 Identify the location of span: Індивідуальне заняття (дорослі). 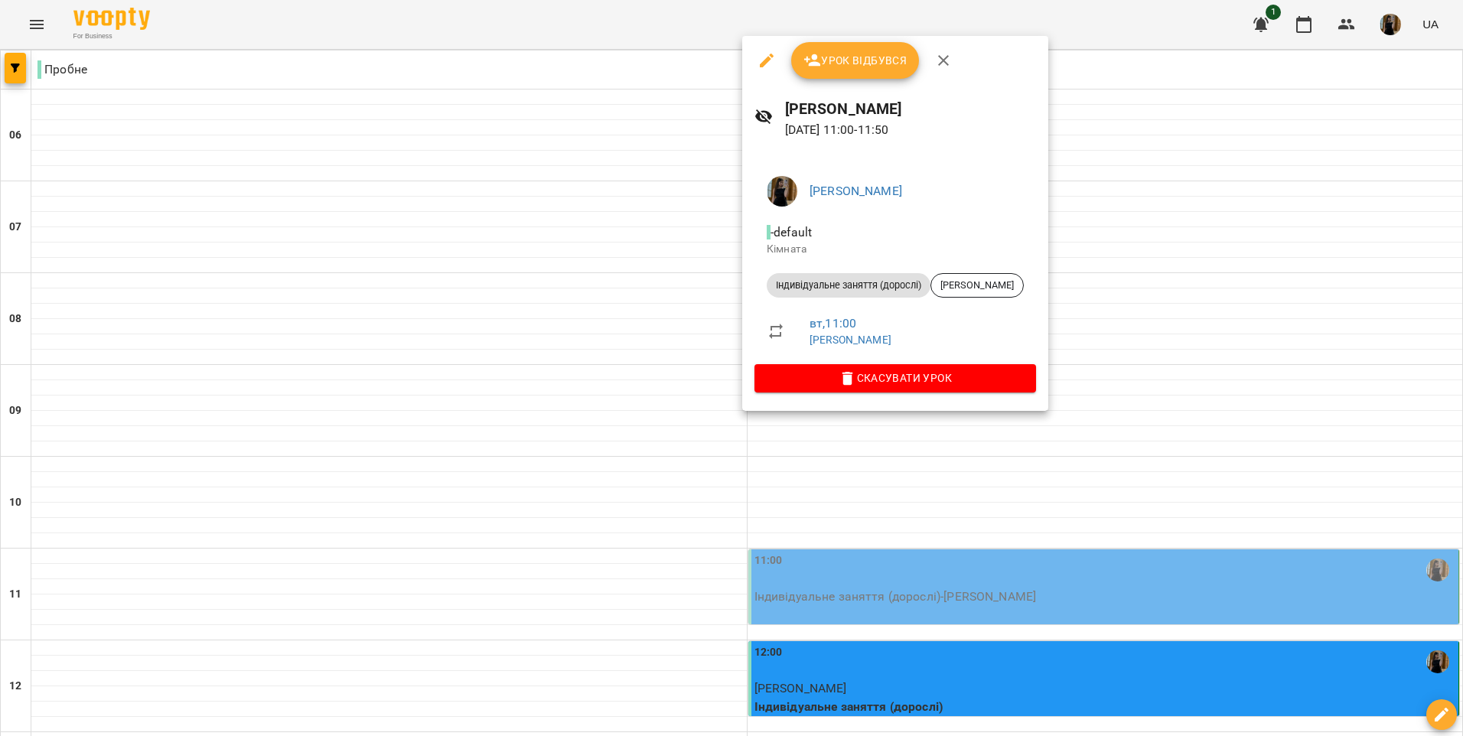
(848, 285).